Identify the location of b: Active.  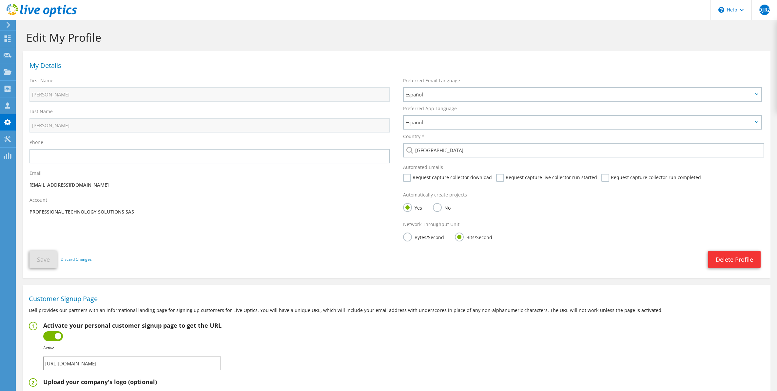
(49, 347).